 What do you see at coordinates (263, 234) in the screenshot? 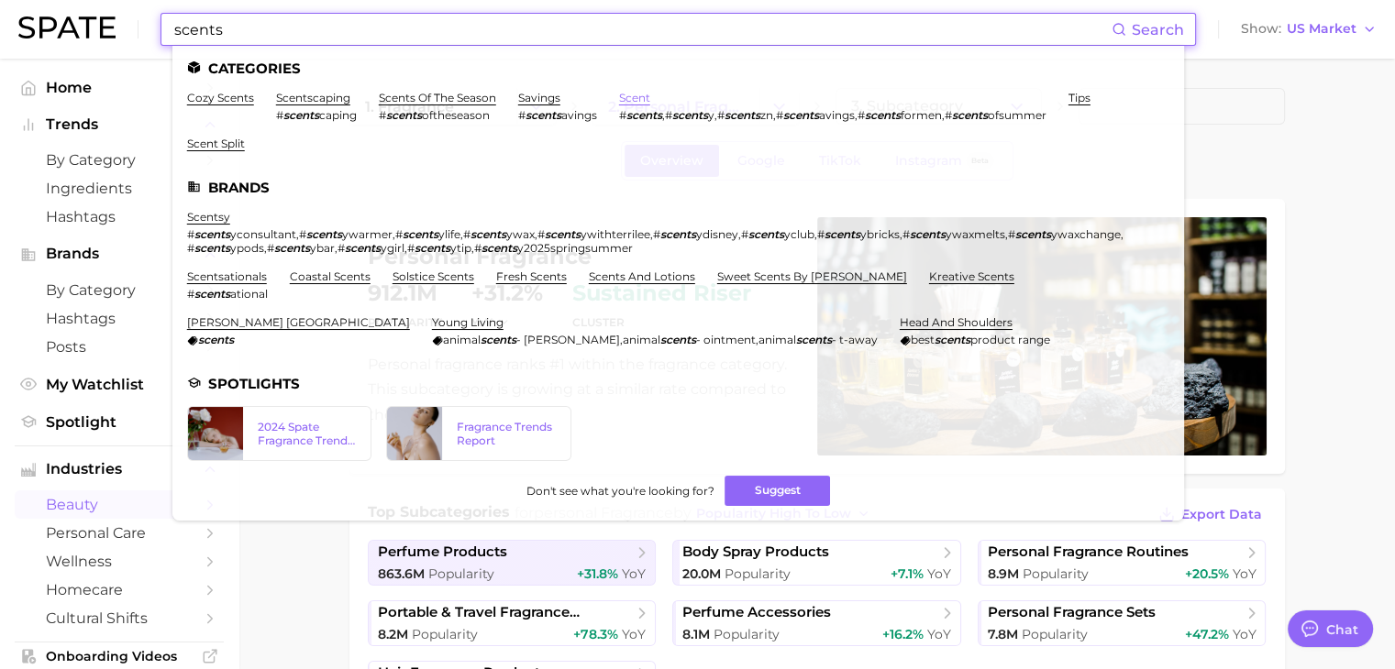
I see `span: yconsultant` at bounding box center [263, 234].